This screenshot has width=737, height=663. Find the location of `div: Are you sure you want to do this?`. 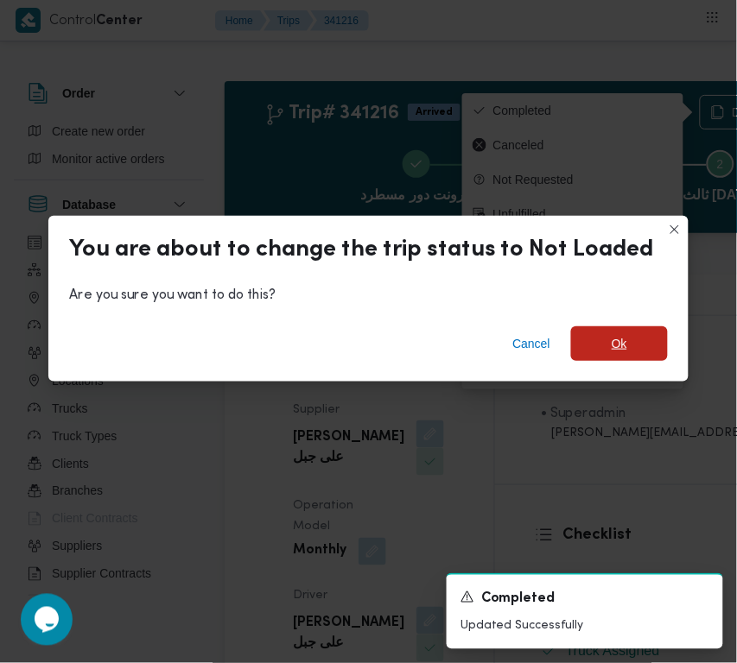

div: Are you sure you want to do this? is located at coordinates (368, 295).